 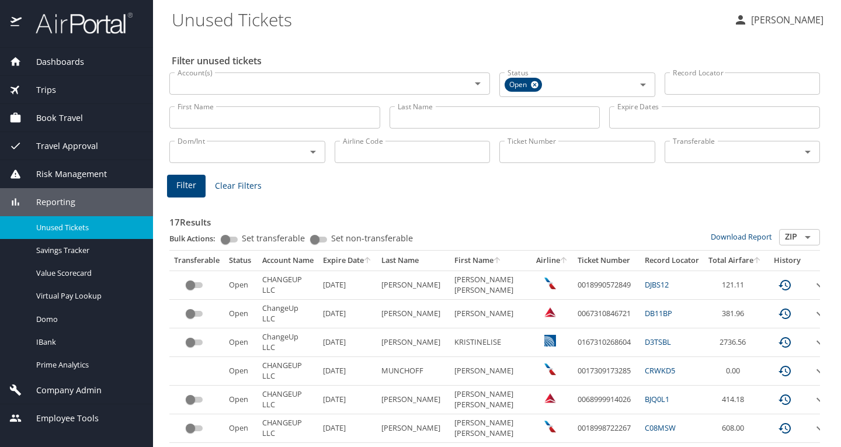 I want to click on a: Download Report, so click(x=741, y=236).